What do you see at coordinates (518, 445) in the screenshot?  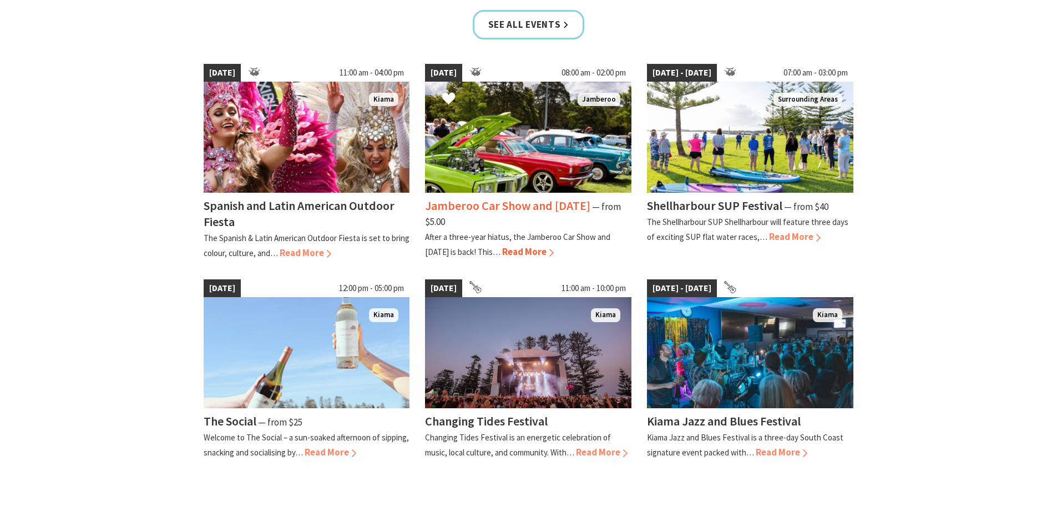 I see `p: Changing Tides Festival is an energetic celebration of music, local culture, and community. With…` at bounding box center [518, 445].